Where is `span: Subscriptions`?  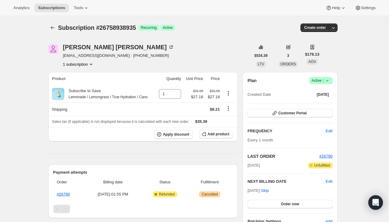 span: Subscriptions is located at coordinates (51, 8).